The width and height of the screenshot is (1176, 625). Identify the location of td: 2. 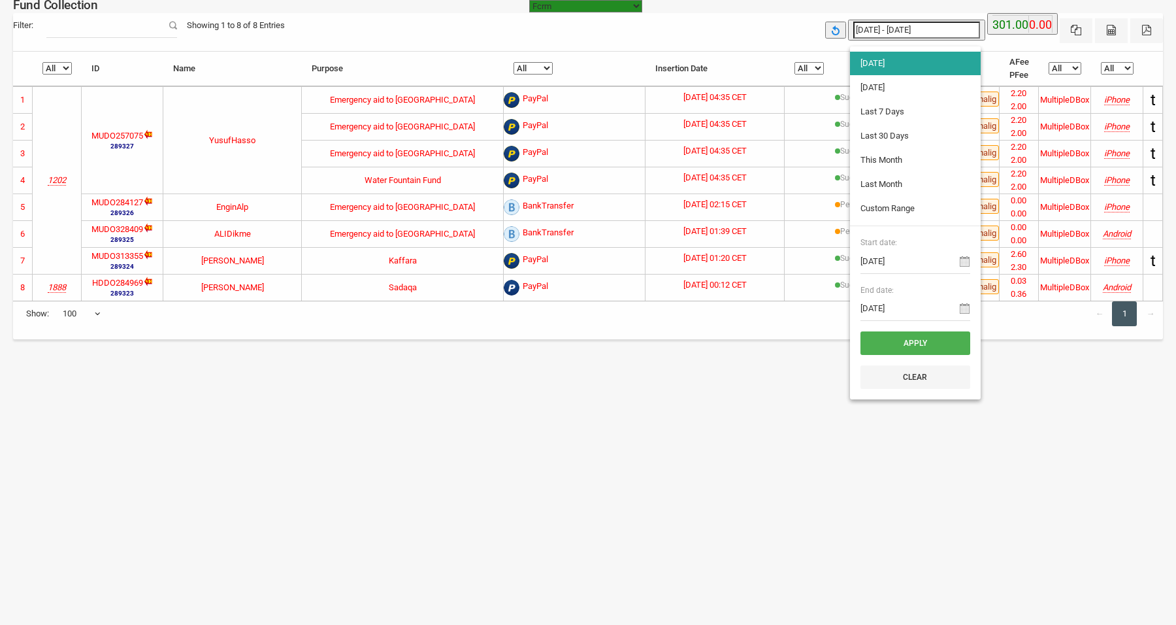
(23, 126).